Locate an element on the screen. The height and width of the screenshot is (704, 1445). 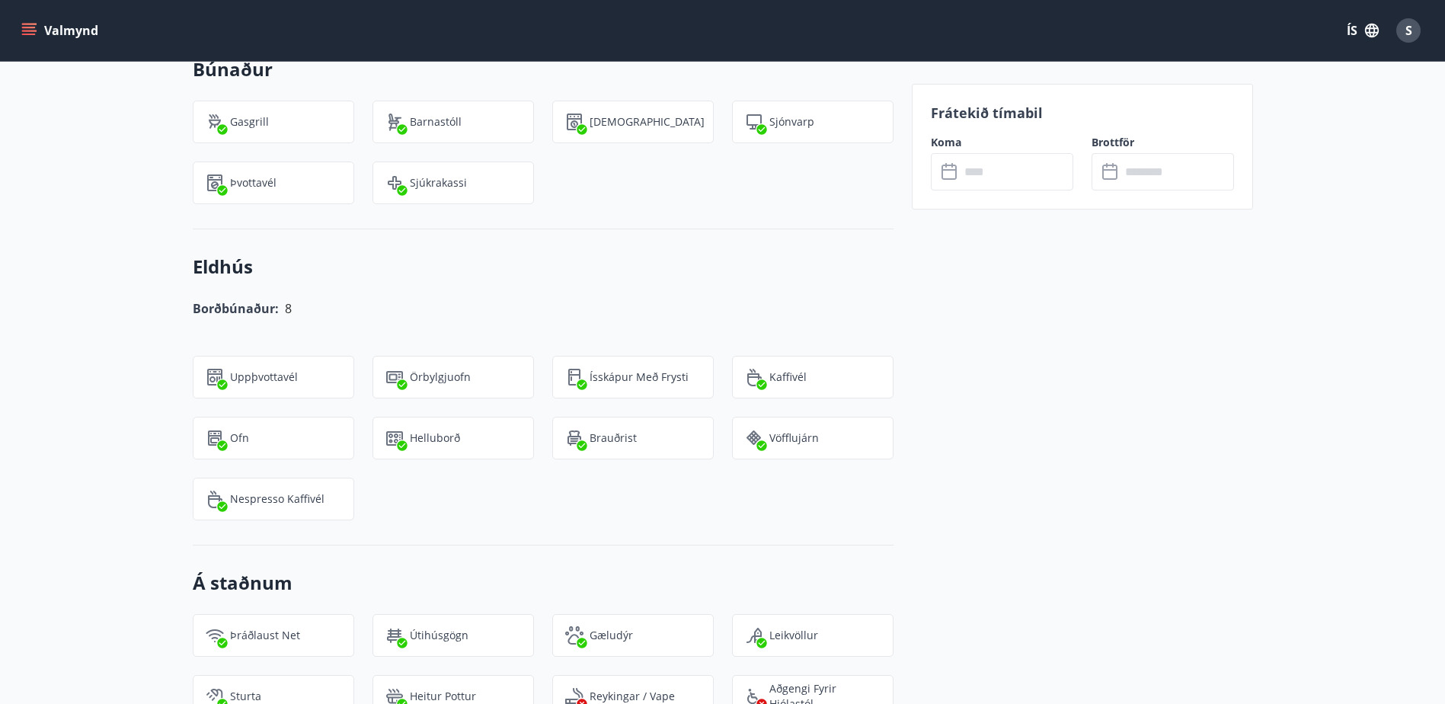
p: Heitur pottur is located at coordinates (443, 696).